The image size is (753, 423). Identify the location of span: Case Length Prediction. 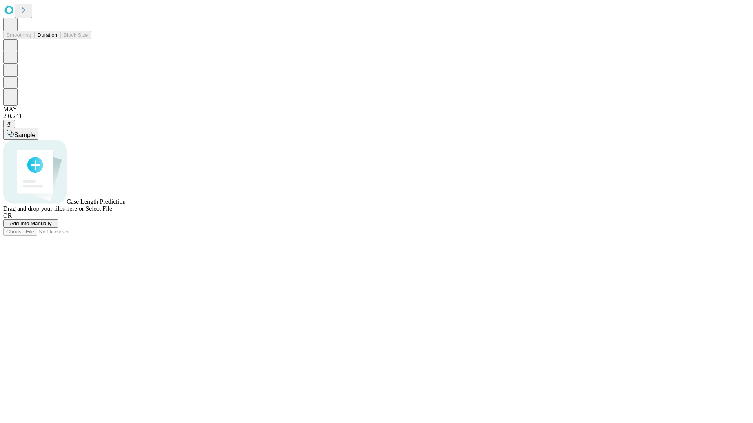
(96, 201).